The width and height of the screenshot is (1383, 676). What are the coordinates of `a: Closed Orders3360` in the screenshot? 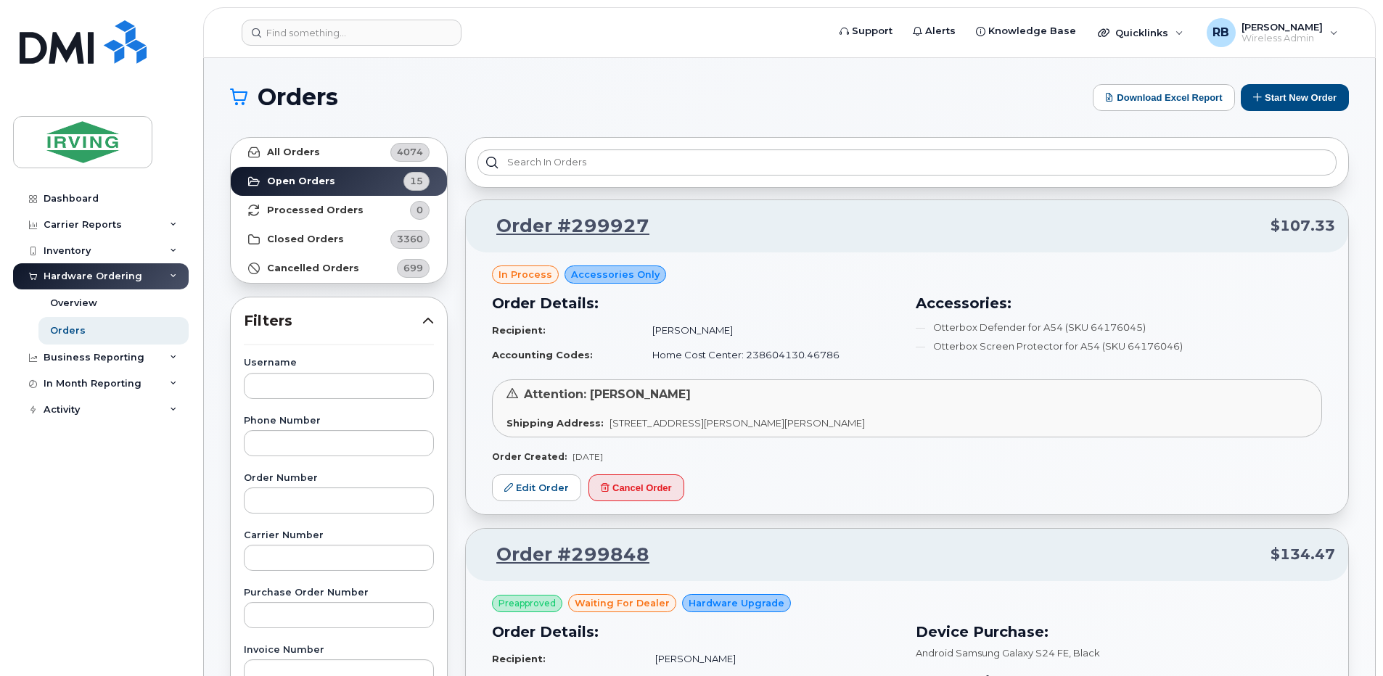 It's located at (339, 240).